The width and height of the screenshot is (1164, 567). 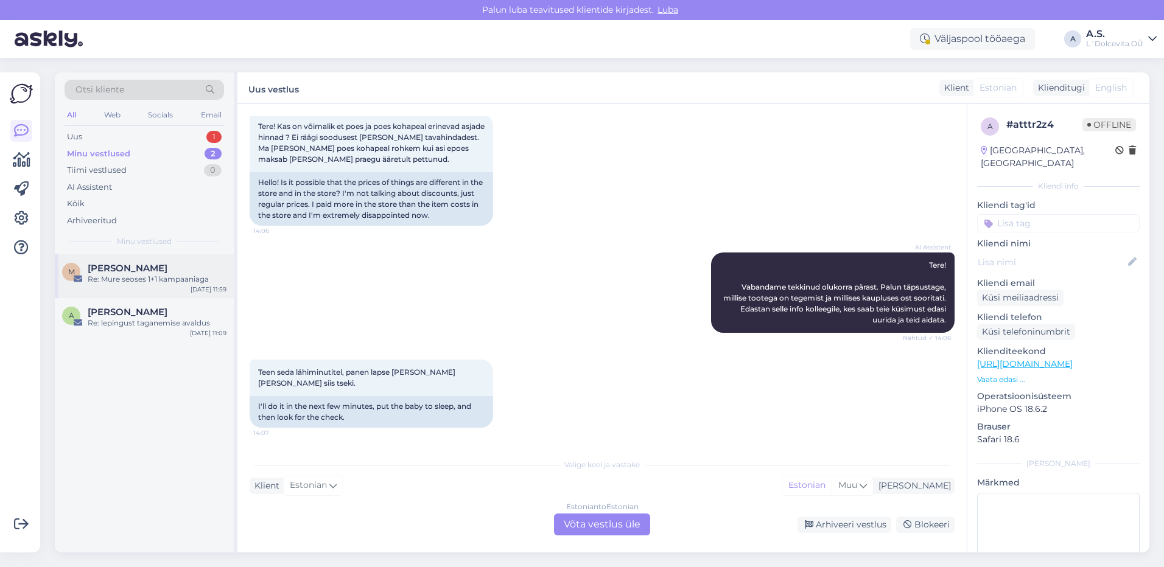 I want to click on div: Socials, so click(x=160, y=115).